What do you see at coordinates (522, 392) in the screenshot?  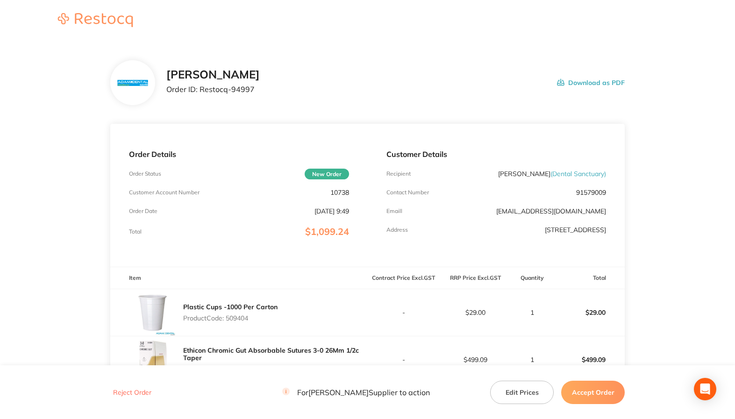 I see `button: Edit Prices` at bounding box center [522, 392].